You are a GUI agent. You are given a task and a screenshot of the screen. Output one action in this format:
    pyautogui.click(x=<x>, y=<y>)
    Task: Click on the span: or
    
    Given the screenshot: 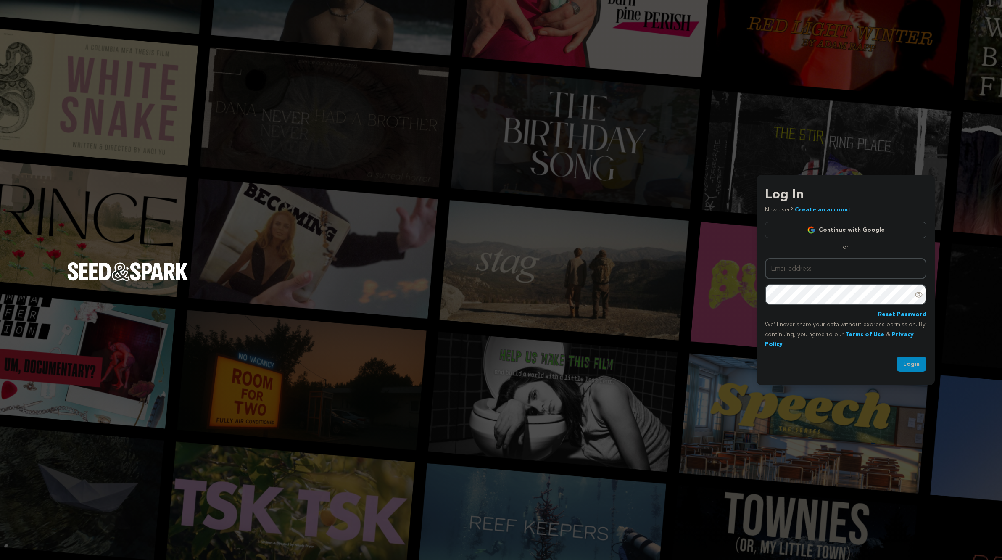 What is the action you would take?
    pyautogui.click(x=846, y=247)
    